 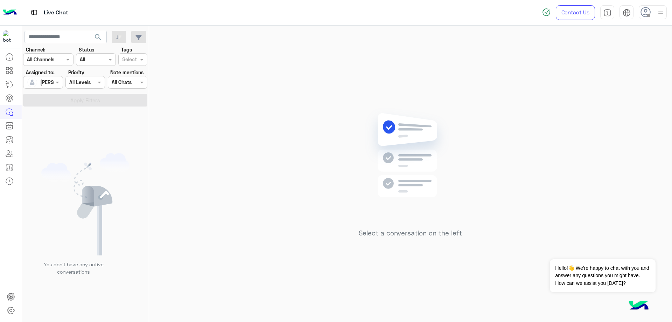 What do you see at coordinates (36, 49) in the screenshot?
I see `label: Channel:` at bounding box center [36, 49].